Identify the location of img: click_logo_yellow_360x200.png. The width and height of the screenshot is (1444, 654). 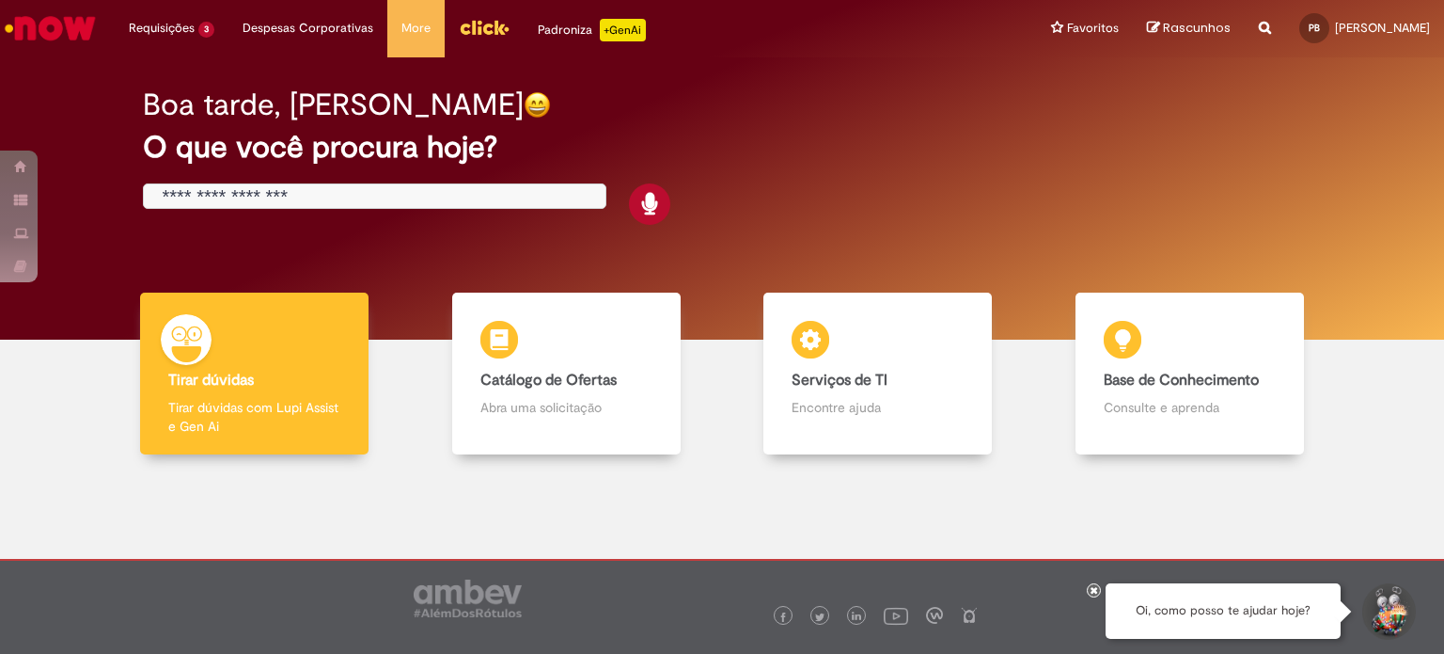
(484, 27).